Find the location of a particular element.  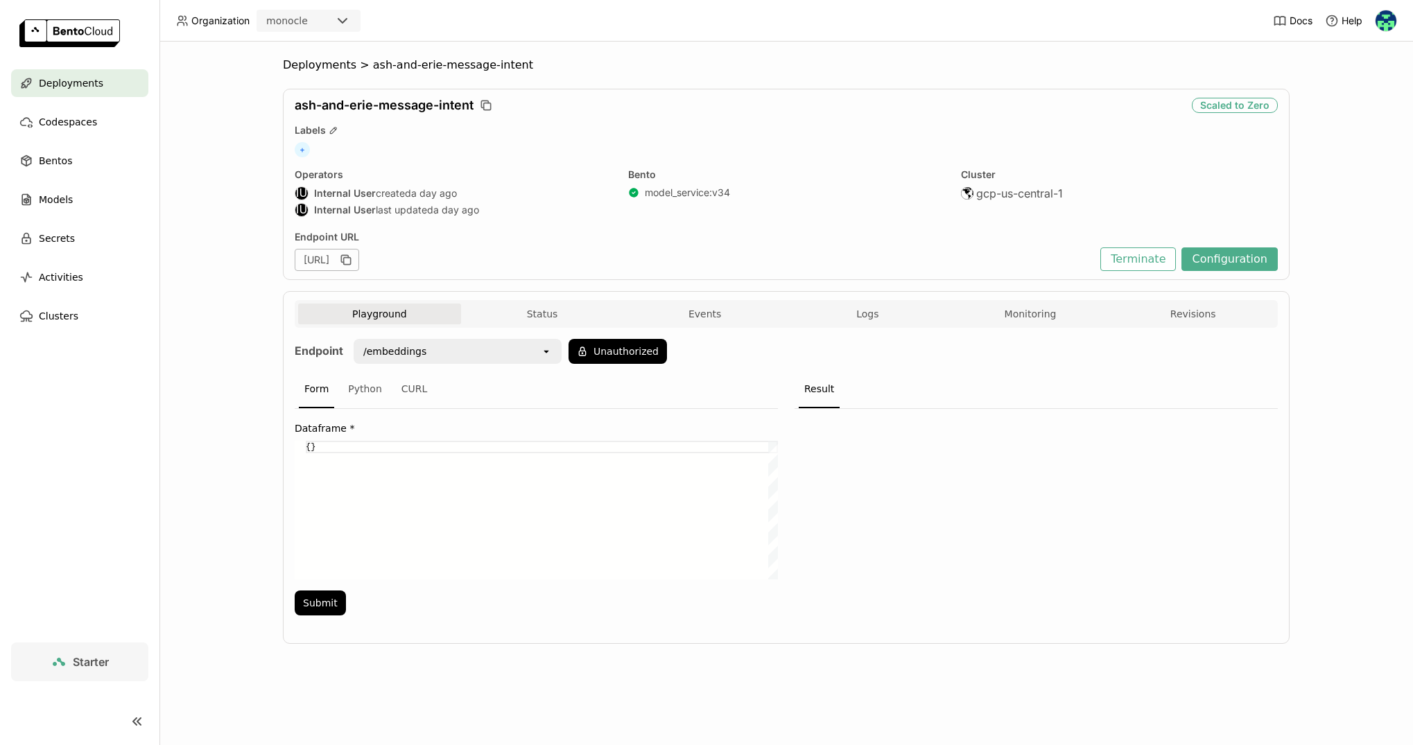

a: Models is located at coordinates (80, 200).